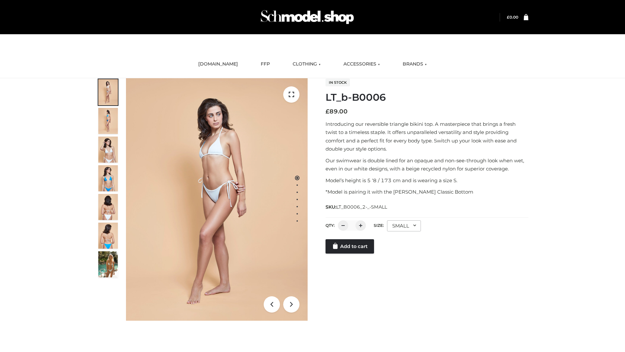 This screenshot has width=625, height=352. Describe the element at coordinates (265, 64) in the screenshot. I see `a: FFP` at that location.